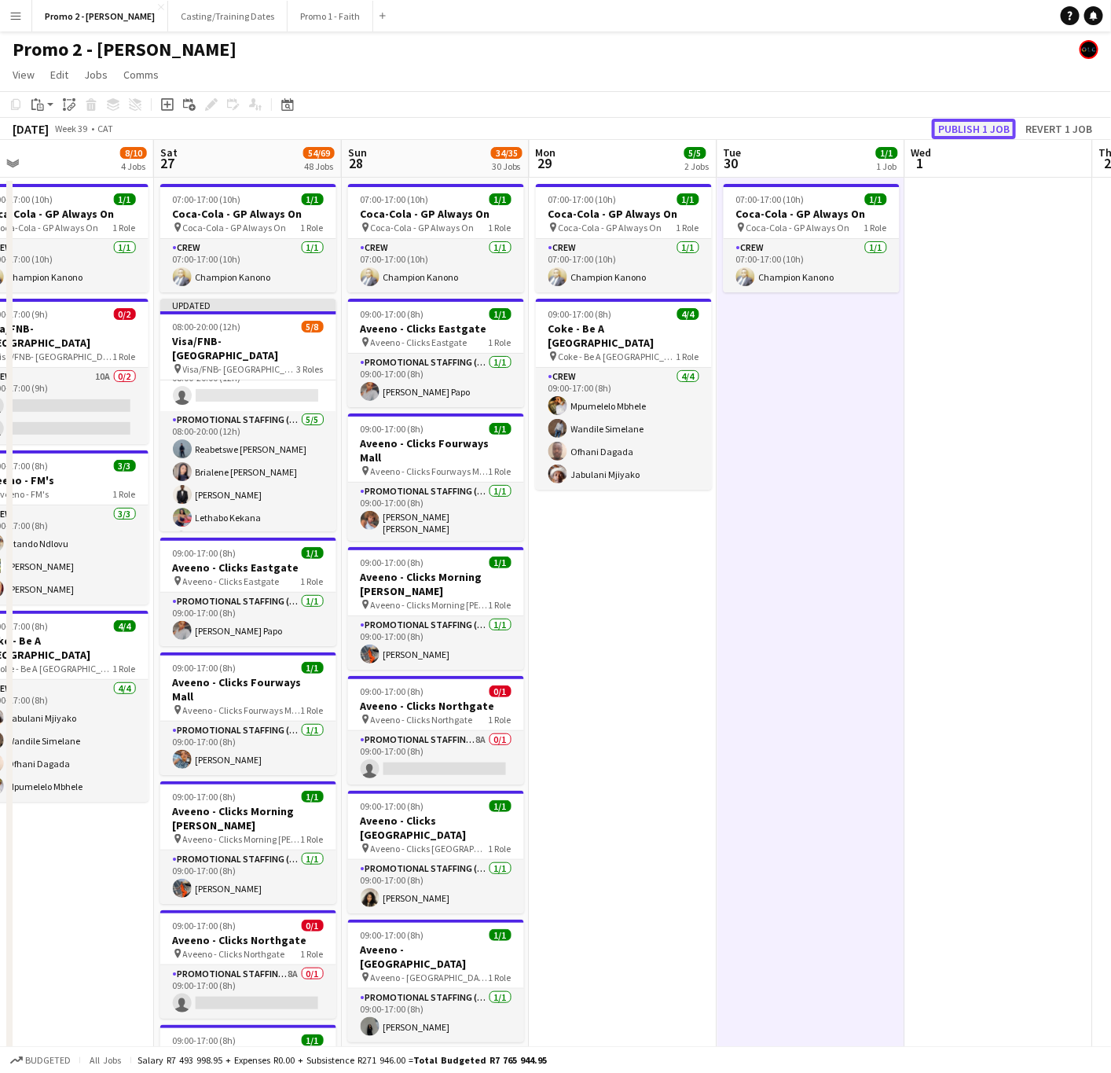  I want to click on div: Salary R7 493 998.95 + Expenses R0.00 + Subsistence R271 946.00 =, so click(342, 1059).